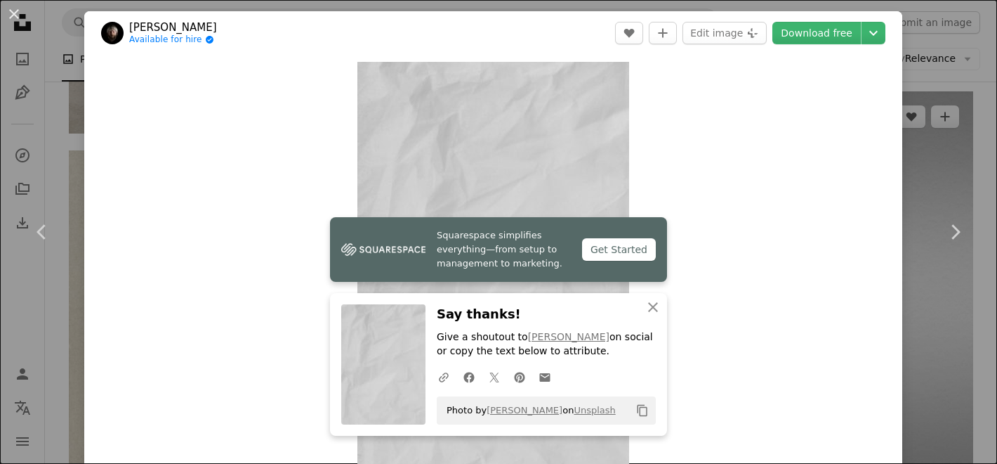 The width and height of the screenshot is (997, 464). I want to click on a: Go to Marjan Blan's profile, so click(112, 33).